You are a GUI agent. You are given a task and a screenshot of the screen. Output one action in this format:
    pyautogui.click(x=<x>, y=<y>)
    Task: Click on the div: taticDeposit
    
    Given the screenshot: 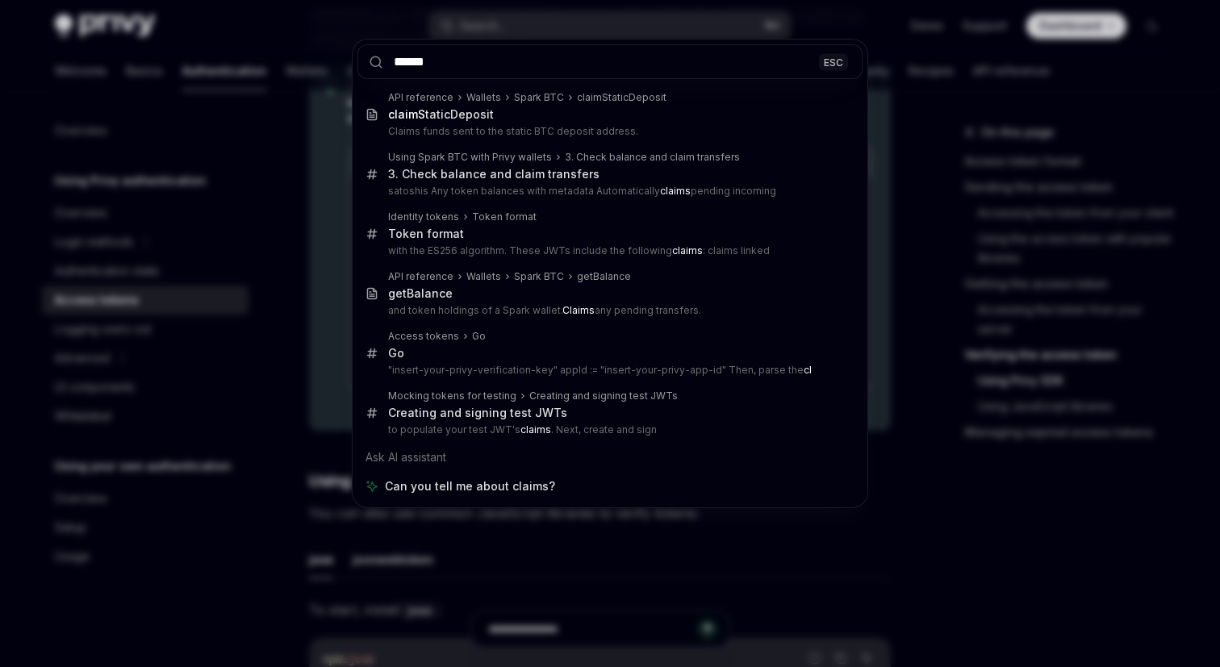 What is the action you would take?
    pyautogui.click(x=440, y=115)
    